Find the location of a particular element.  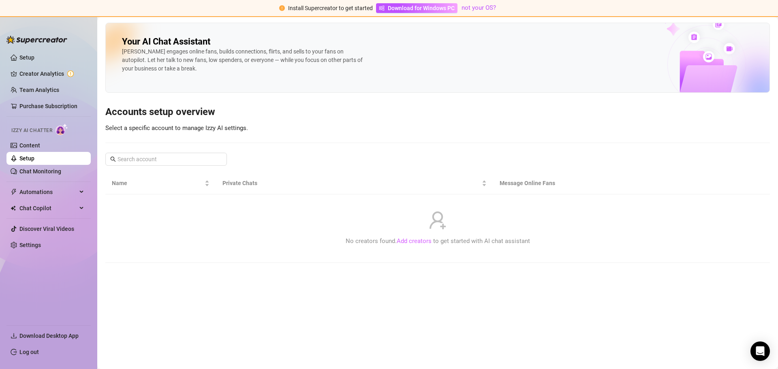

a: Content is located at coordinates (30, 145).